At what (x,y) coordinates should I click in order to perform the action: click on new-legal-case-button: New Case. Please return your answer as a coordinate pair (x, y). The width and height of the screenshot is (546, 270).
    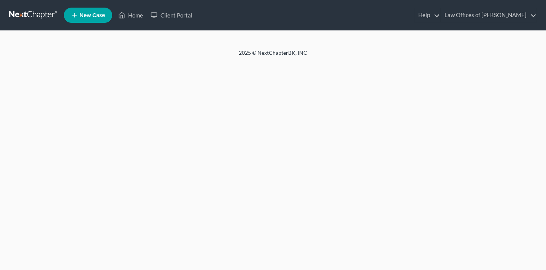
    Looking at the image, I should click on (88, 15).